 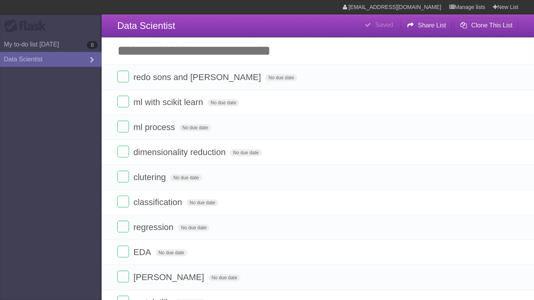 I want to click on b: Share List, so click(x=432, y=25).